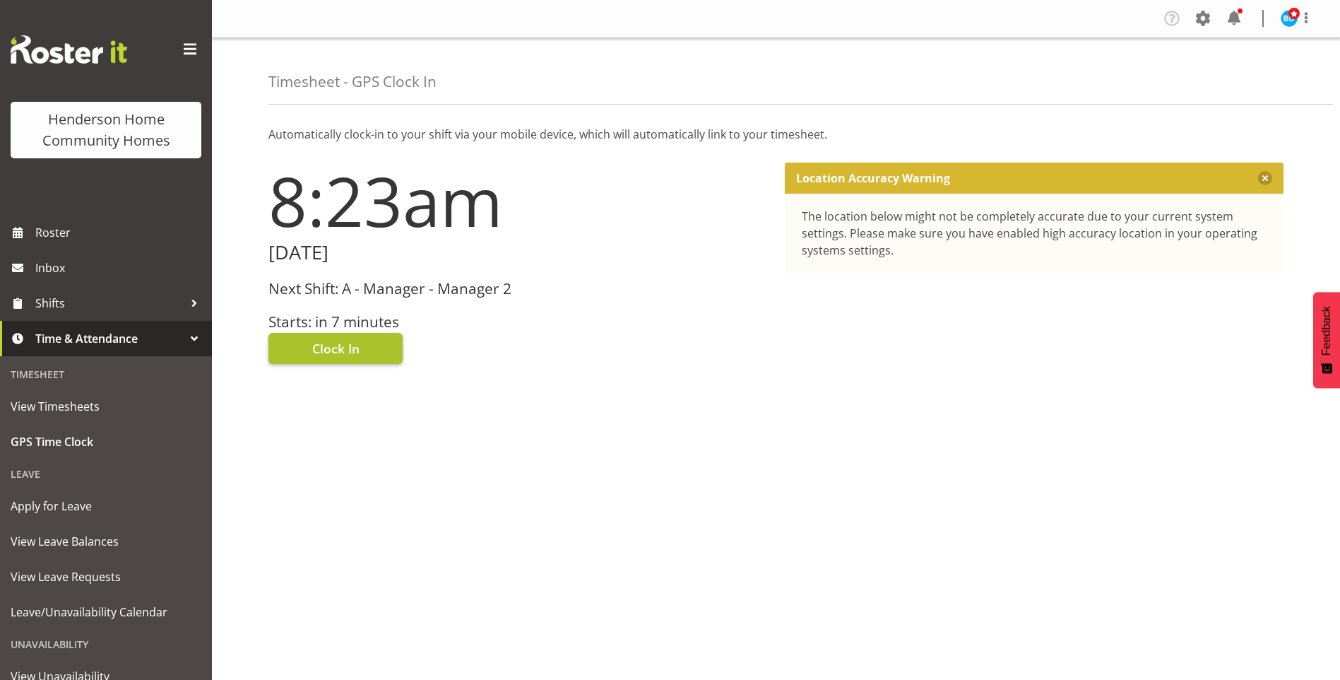 The width and height of the screenshot is (1340, 680). Describe the element at coordinates (106, 506) in the screenshot. I see `a: Apply for Leave` at that location.